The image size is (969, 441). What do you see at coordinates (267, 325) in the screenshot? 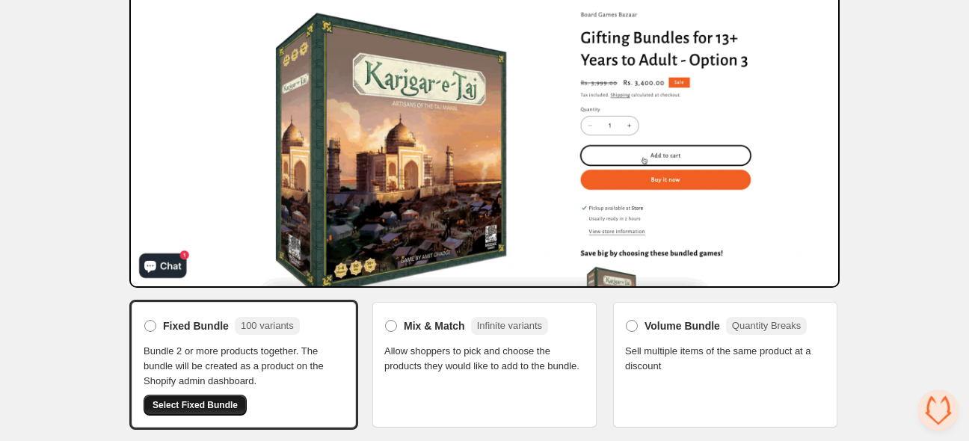
I see `span: 100 variants` at bounding box center [267, 325].